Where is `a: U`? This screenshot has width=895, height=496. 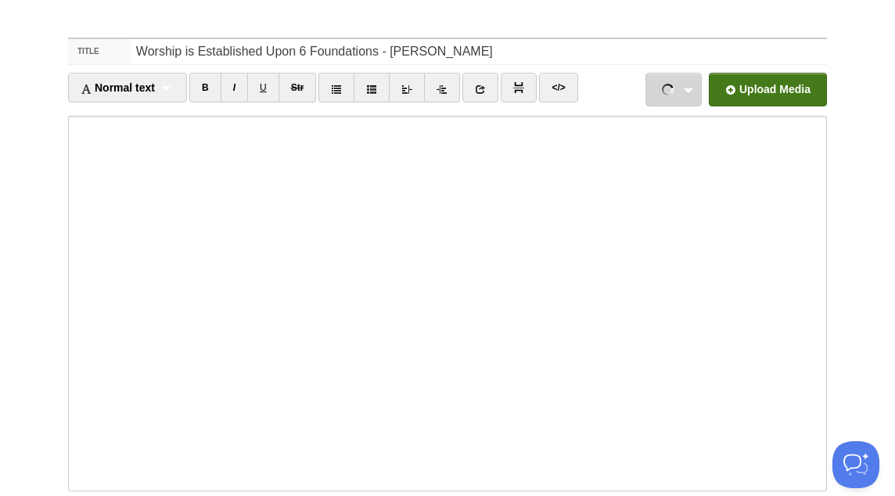 a: U is located at coordinates (263, 88).